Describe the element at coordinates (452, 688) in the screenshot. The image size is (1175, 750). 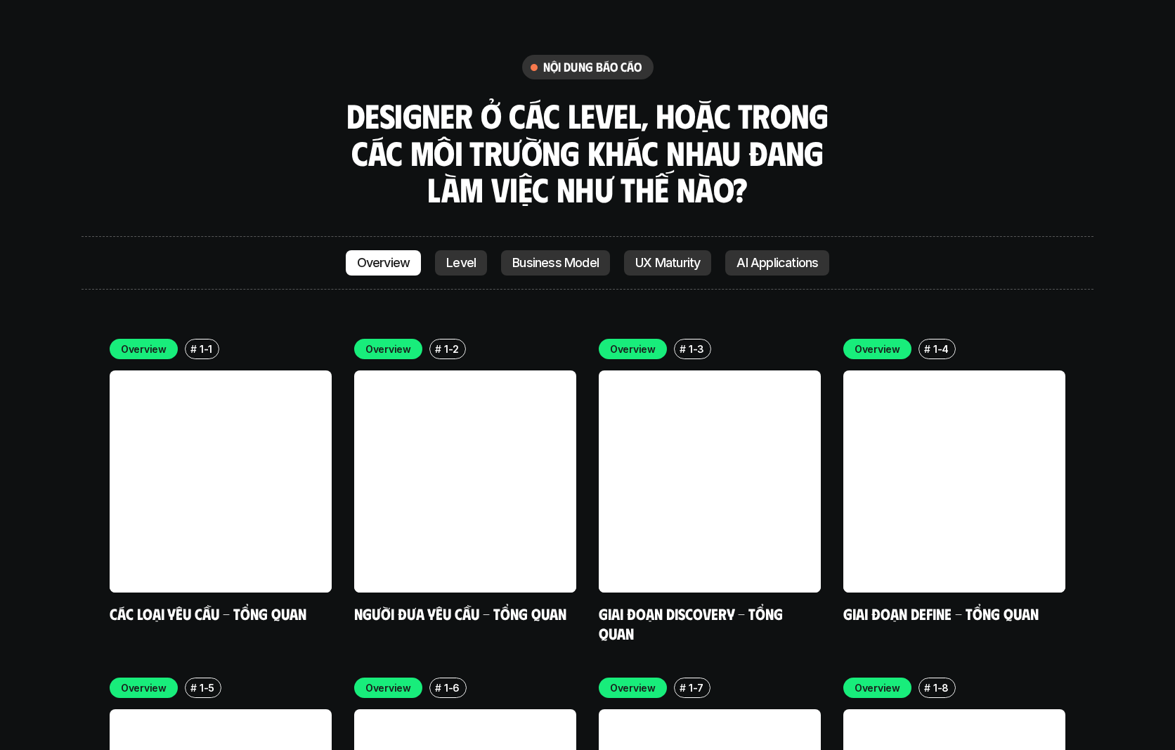
I see `p: 1-6` at that location.